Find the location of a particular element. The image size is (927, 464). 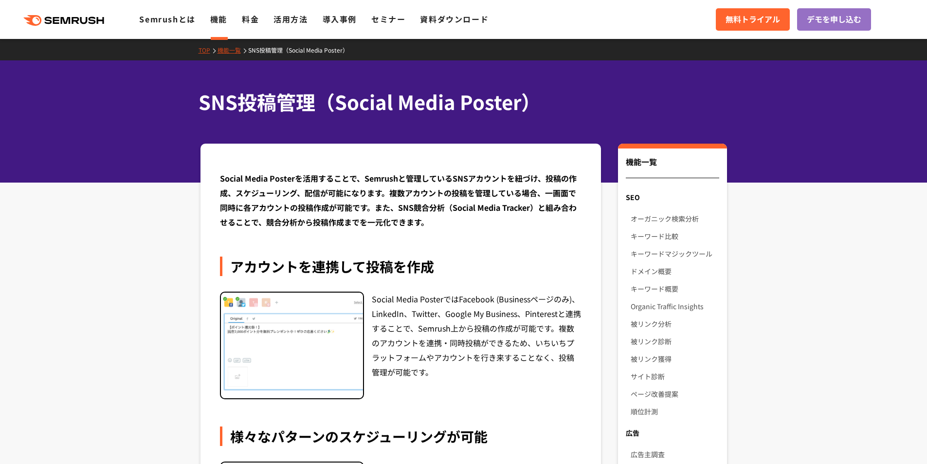

a: サイト診断 is located at coordinates (675, 376).